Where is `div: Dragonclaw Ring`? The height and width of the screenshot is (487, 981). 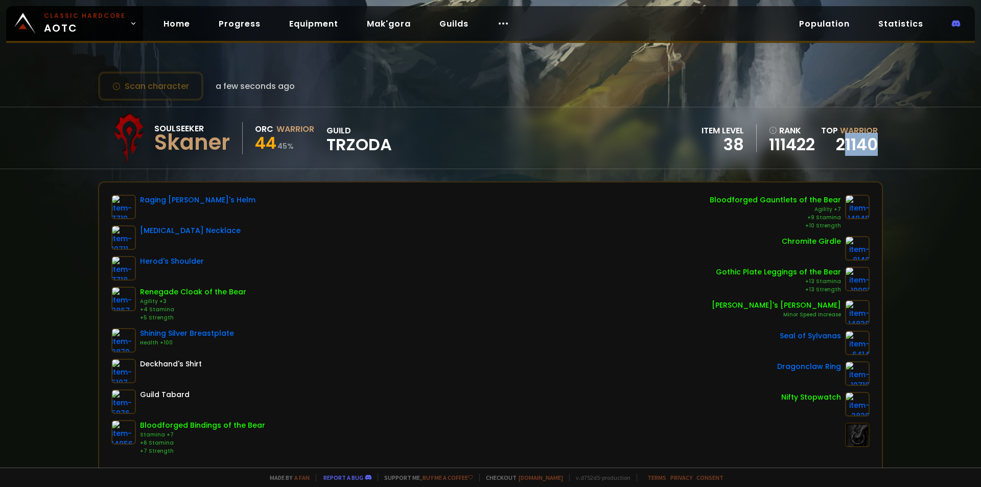 div: Dragonclaw Ring is located at coordinates (809, 366).